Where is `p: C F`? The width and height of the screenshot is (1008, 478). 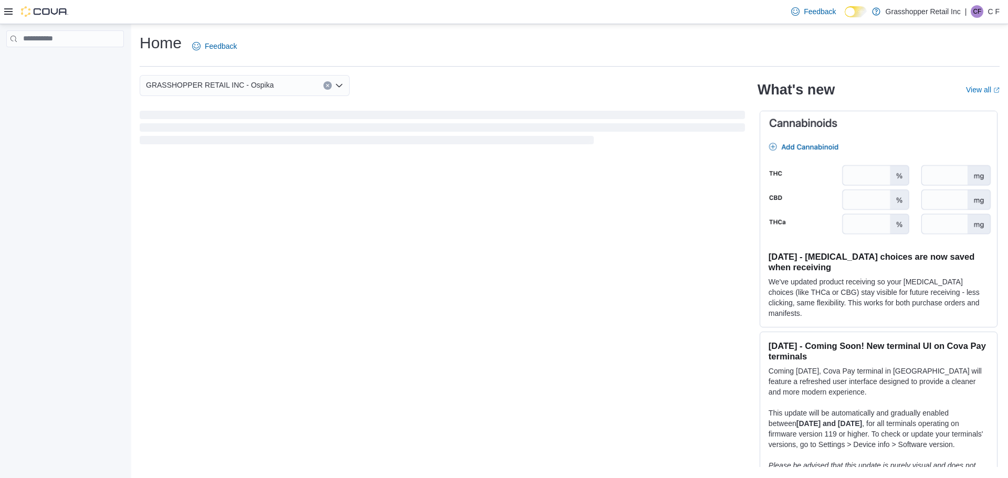 p: C F is located at coordinates (994, 12).